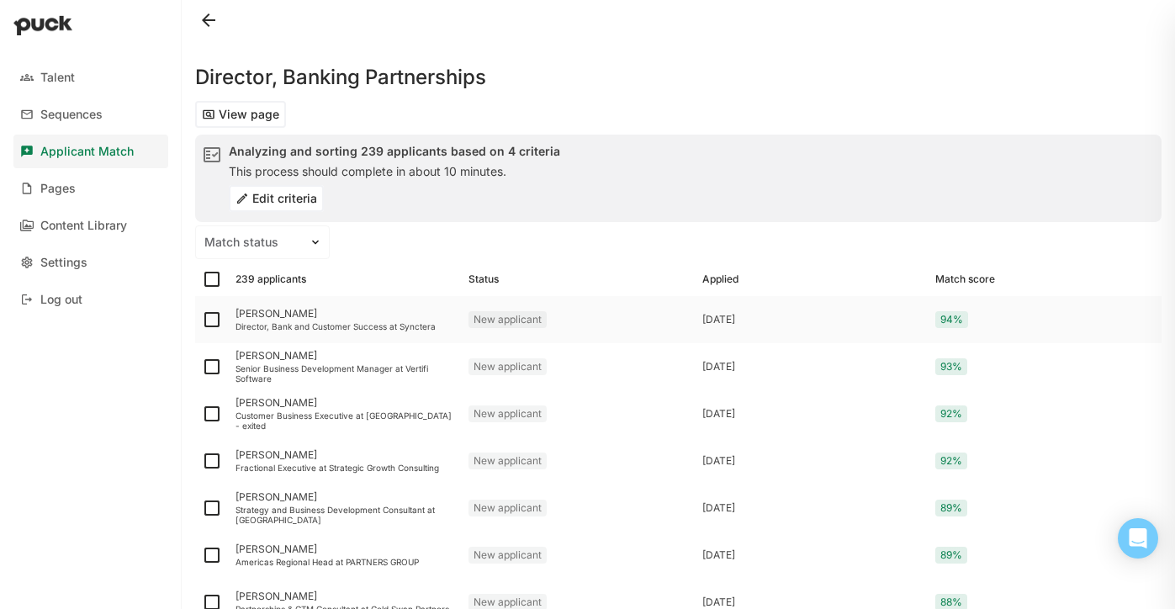 The image size is (1175, 609). I want to click on div: Applied, so click(720, 279).